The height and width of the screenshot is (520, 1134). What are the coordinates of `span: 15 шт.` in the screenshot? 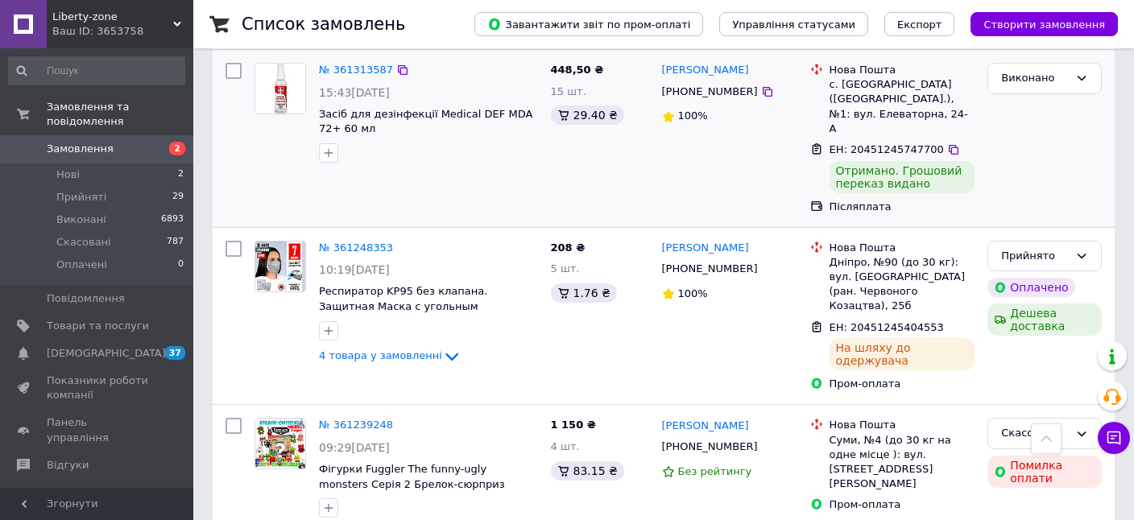 It's located at (568, 91).